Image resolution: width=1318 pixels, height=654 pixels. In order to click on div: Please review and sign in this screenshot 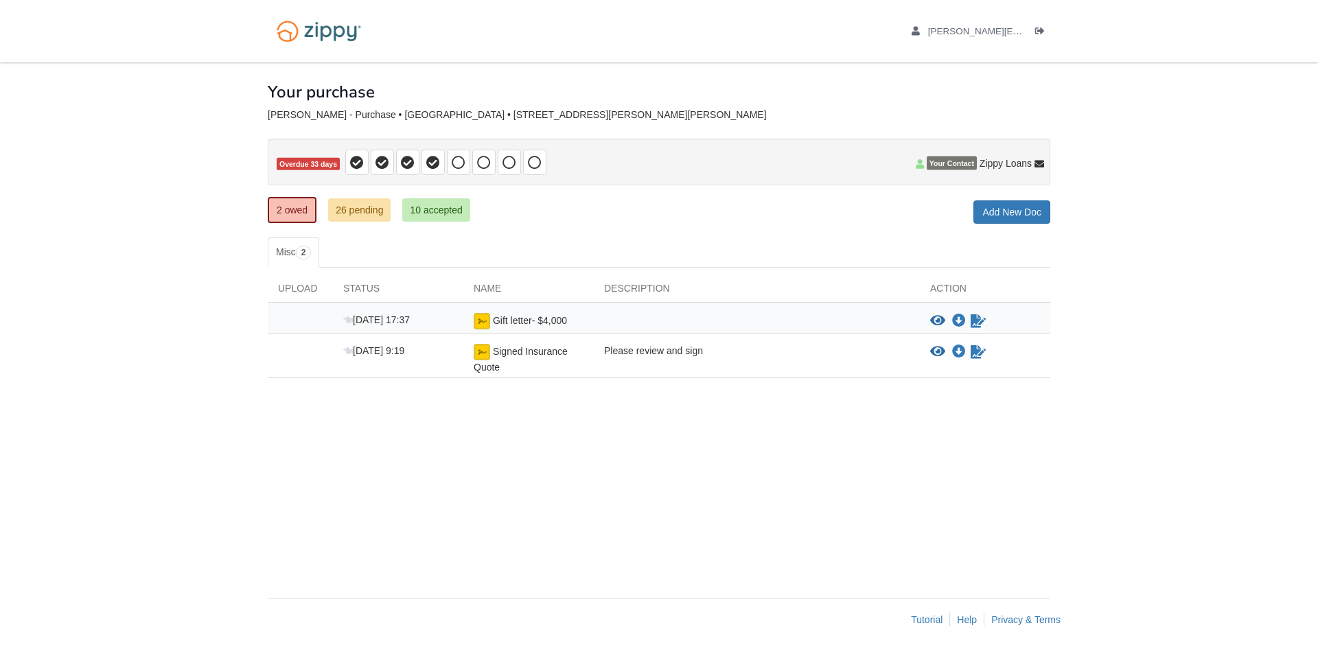, I will do `click(757, 359)`.